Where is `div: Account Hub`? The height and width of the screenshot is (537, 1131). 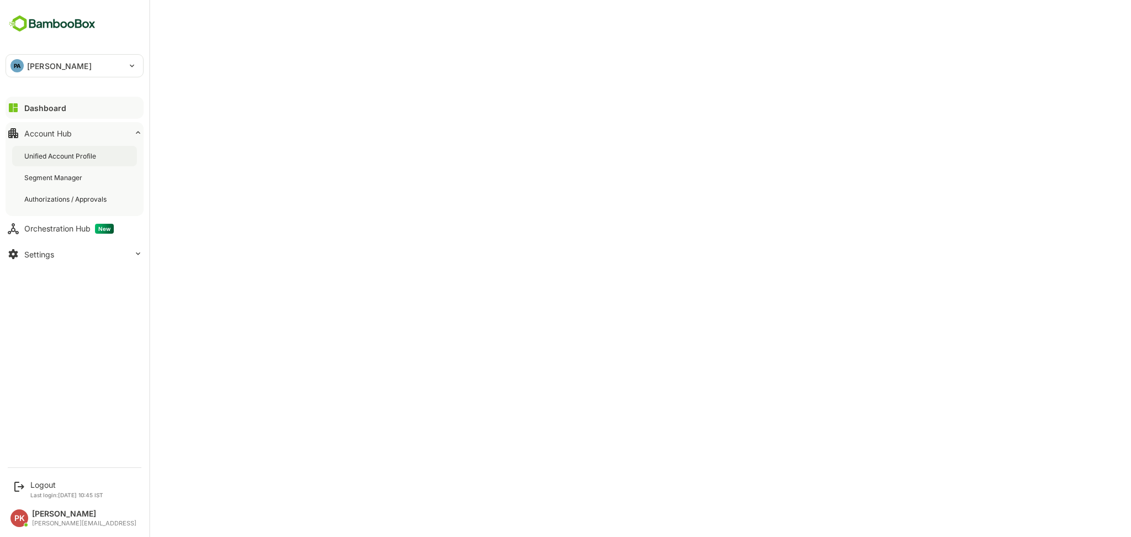
div: Account Hub is located at coordinates (48, 133).